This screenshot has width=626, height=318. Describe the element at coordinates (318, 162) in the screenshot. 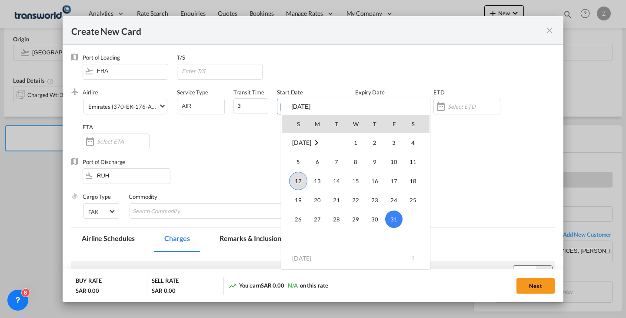

I see `span: 6` at that location.